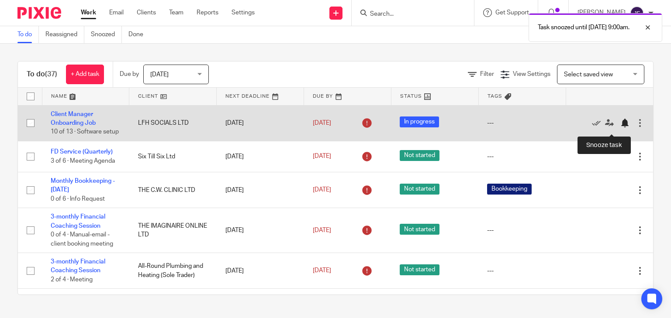 The image size is (671, 318). Describe the element at coordinates (495, 96) in the screenshot. I see `span: Tags` at that location.